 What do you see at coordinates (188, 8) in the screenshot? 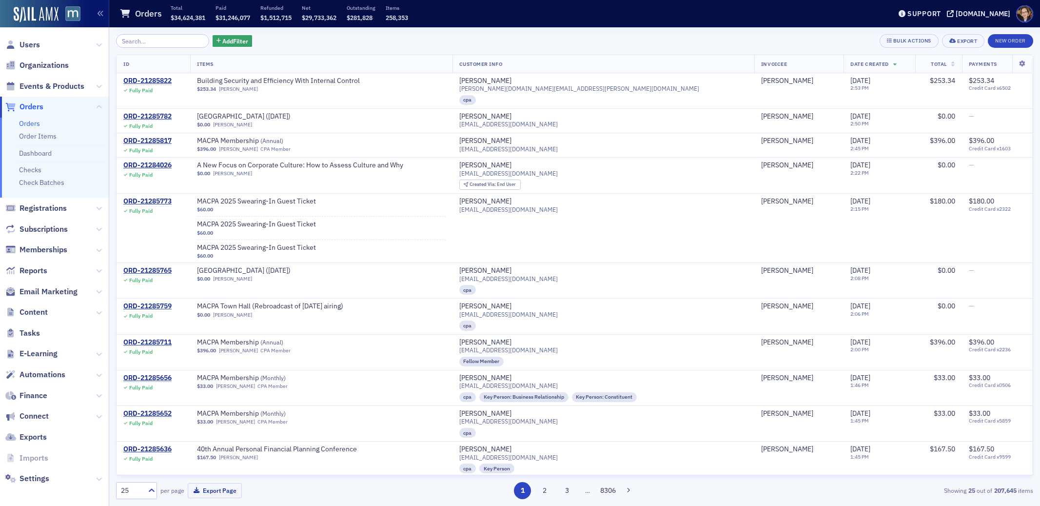
I see `p: Total` at bounding box center [188, 8].